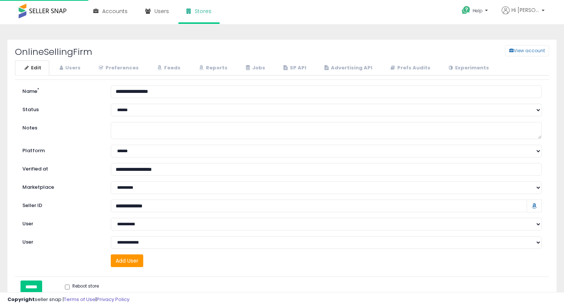 The image size is (564, 307). What do you see at coordinates (294, 68) in the screenshot?
I see `a: SP API` at bounding box center [294, 68].